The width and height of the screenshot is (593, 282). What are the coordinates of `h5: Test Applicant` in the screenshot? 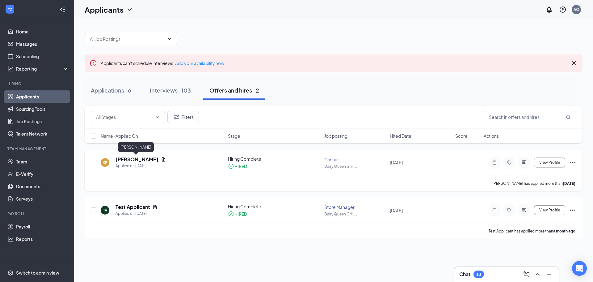 It's located at (133, 207).